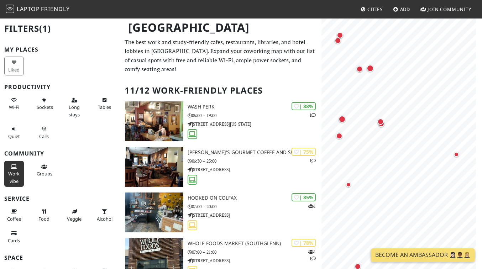 The width and height of the screenshot is (482, 269). What do you see at coordinates (60, 87) in the screenshot?
I see `h3: Productivity` at bounding box center [60, 87].